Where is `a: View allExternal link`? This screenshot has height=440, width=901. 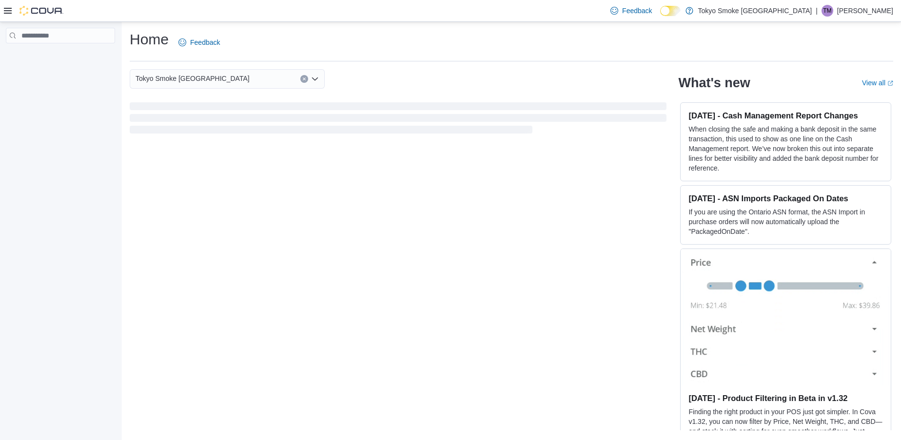
a: View allExternal link is located at coordinates (878, 83).